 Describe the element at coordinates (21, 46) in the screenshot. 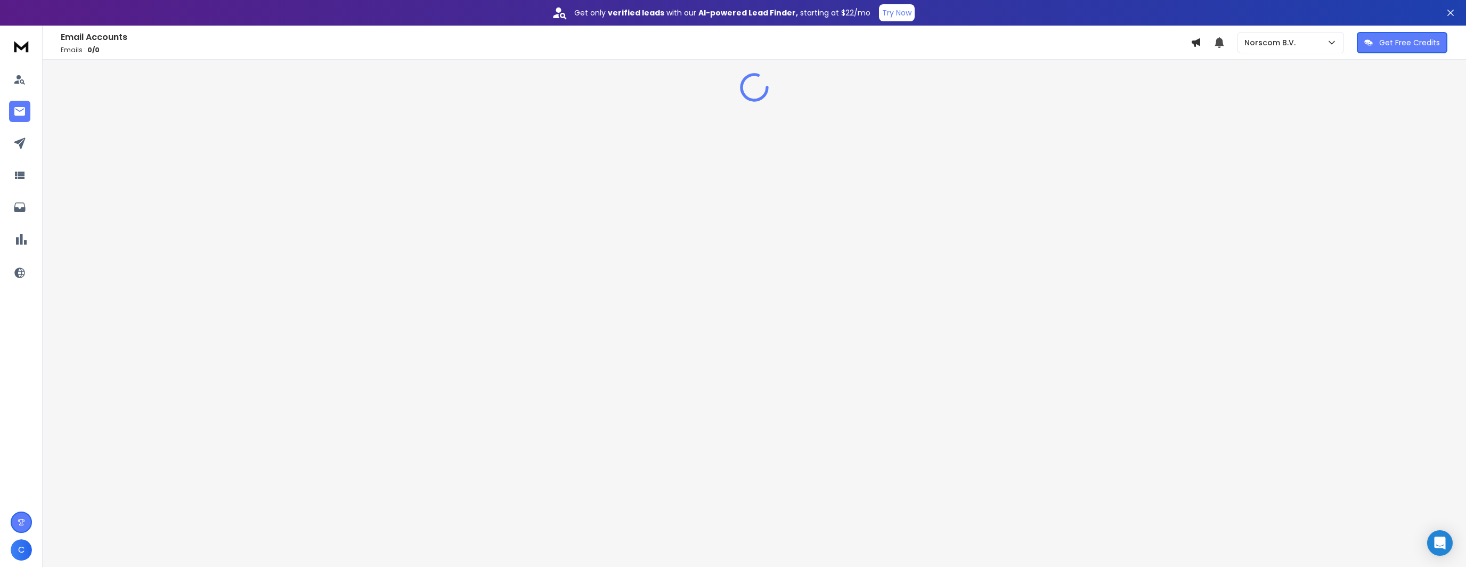

I see `img: logo` at that location.